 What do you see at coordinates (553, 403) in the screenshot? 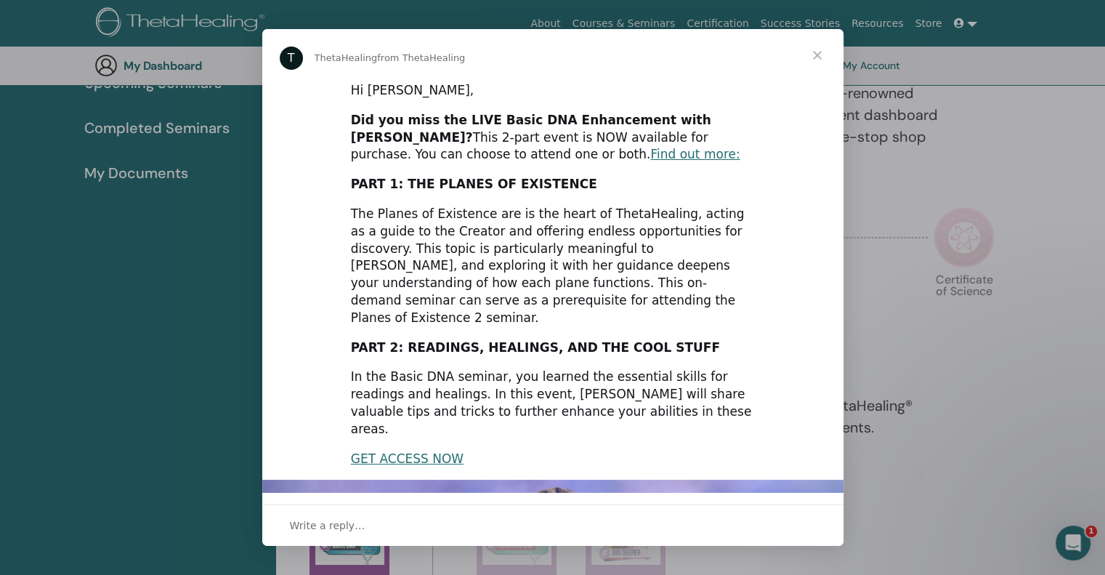
I see `div: In the Basic DNA seminar, you learned the essential skills for readings and healings. In this eve...` at bounding box center [553, 403].